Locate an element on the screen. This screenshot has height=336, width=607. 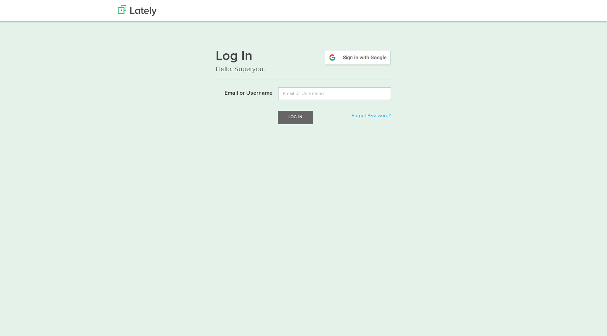
a: Forgot Password? is located at coordinates (371, 116).